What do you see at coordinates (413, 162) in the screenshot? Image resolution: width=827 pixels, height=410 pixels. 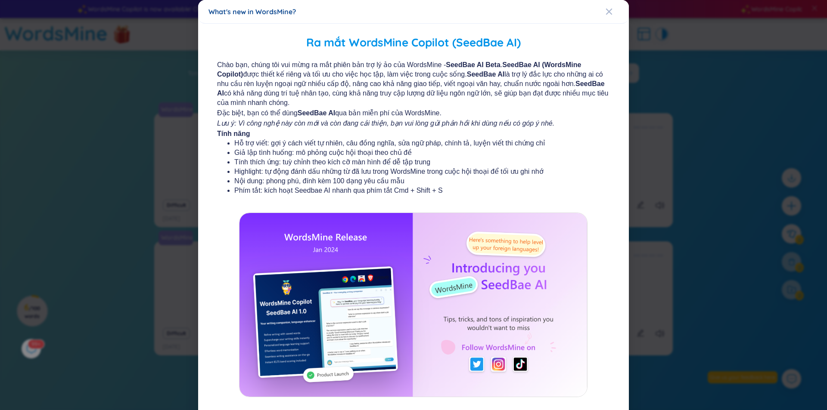 I see `li: Tính thích ứng: tuỳ chỉnh theo kích cỡ màn hình để dễ tập trung` at bounding box center [413, 162].